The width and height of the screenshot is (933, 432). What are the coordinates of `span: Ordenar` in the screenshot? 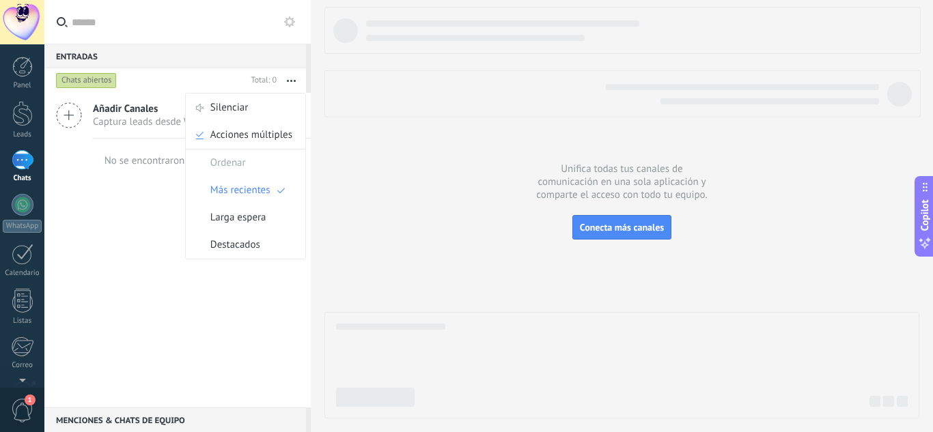 It's located at (228, 163).